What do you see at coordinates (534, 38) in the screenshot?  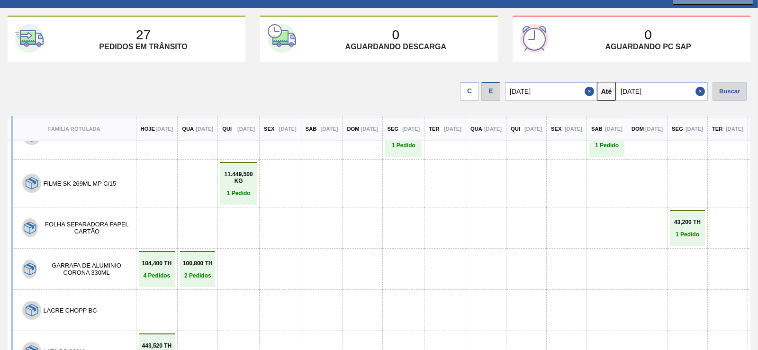 I see `img: third-card-icon` at bounding box center [534, 38].